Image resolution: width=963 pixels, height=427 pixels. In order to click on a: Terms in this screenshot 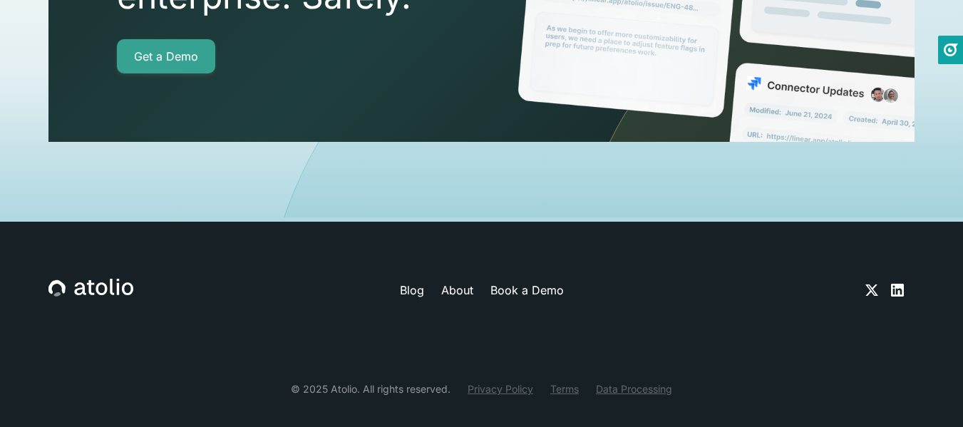, I will do `click(565, 389)`.